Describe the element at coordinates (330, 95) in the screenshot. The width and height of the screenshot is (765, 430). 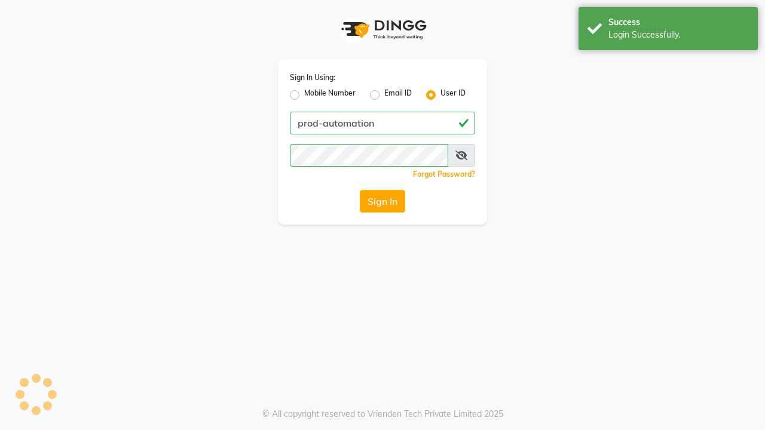
I see `label: Mobile Number` at that location.